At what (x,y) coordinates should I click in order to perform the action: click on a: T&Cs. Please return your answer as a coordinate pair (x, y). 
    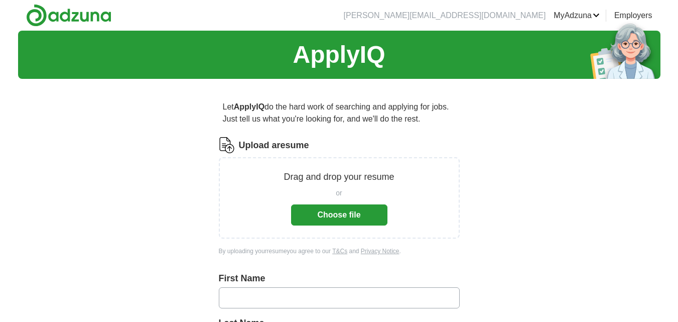
    Looking at the image, I should click on (340, 251).